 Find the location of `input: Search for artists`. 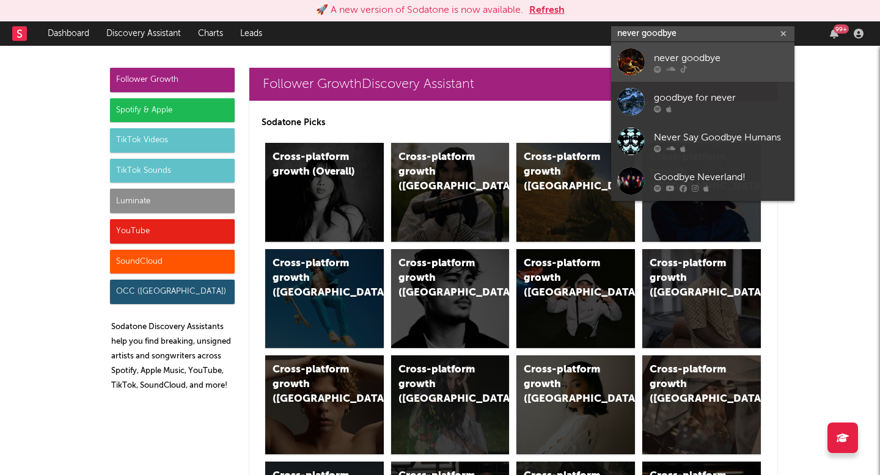

input: Search for artists is located at coordinates (703, 34).